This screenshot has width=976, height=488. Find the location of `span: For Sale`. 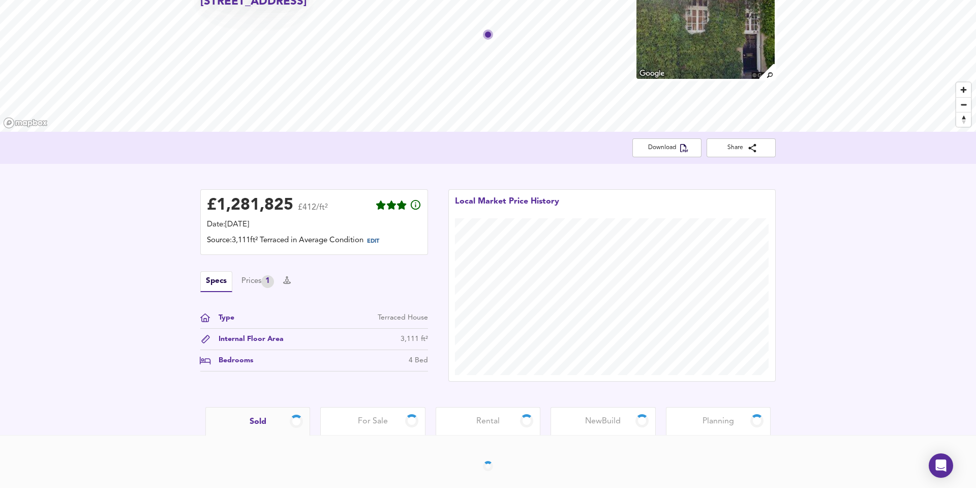

span: For Sale is located at coordinates (373, 421).